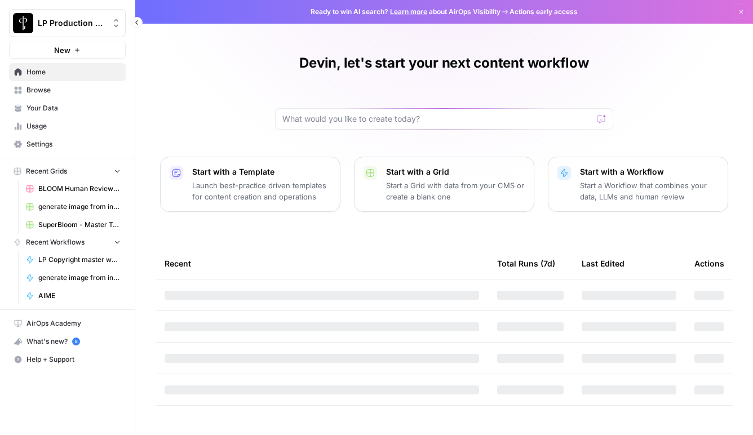 The image size is (753, 435). What do you see at coordinates (650, 191) in the screenshot?
I see `p: Start a Workflow that combines your data, LLMs and human review` at bounding box center [650, 191].